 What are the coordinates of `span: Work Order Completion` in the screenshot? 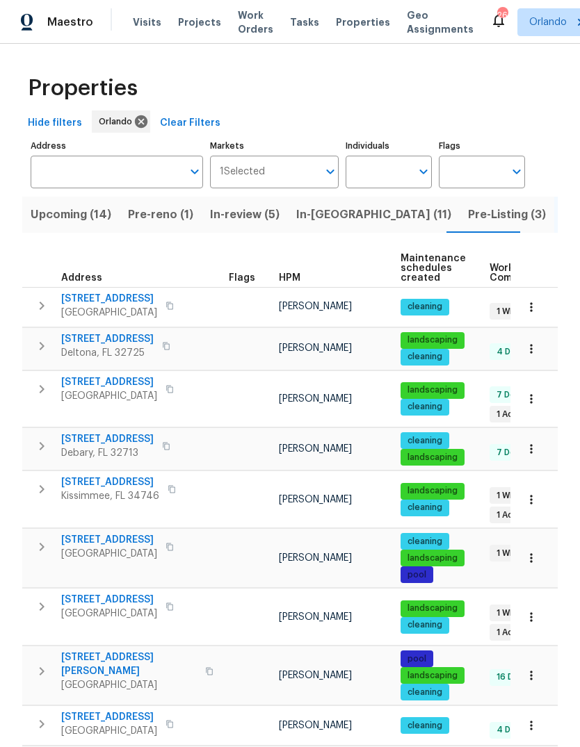 It's located at (533, 273).